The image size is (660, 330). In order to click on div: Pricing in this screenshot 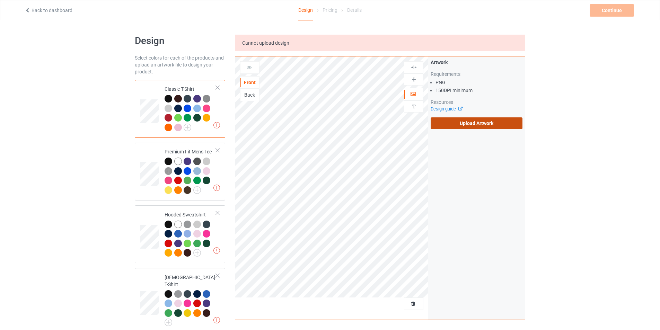, I will do `click(330, 10)`.